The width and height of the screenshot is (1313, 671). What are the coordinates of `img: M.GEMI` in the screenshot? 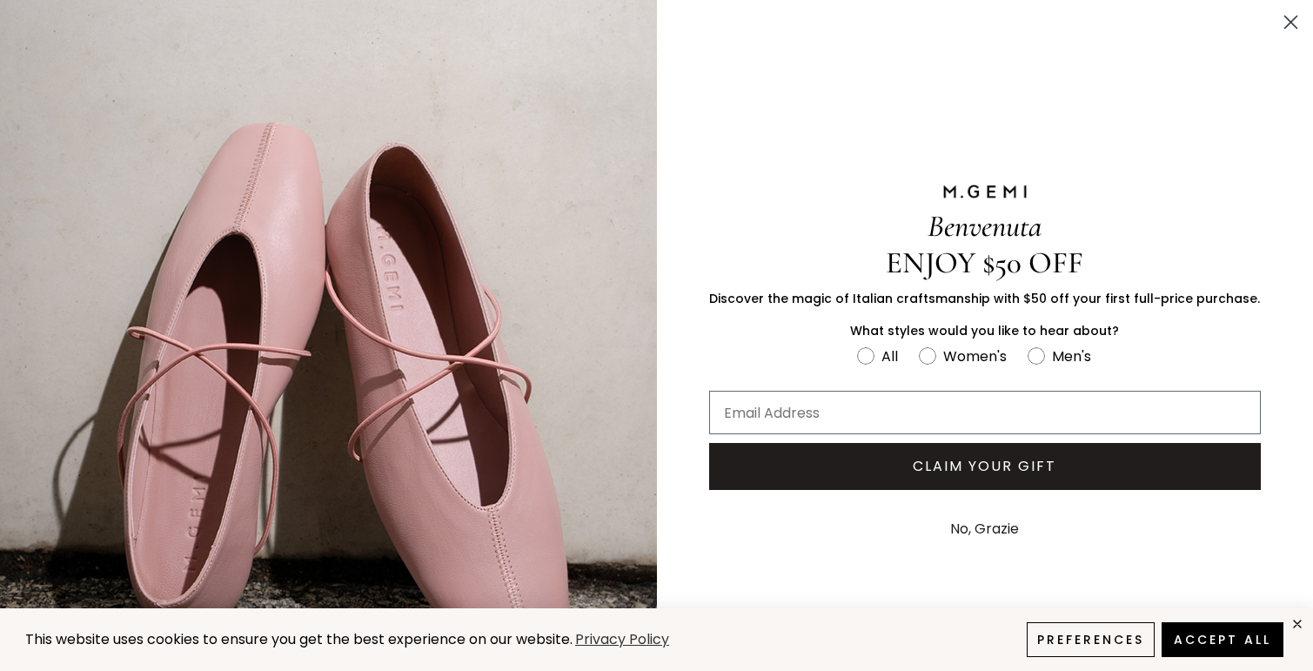 It's located at (985, 191).